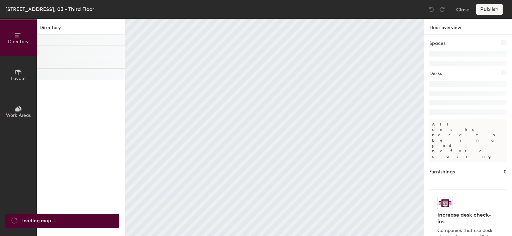 The image size is (512, 236). I want to click on span: Directory, so click(18, 41).